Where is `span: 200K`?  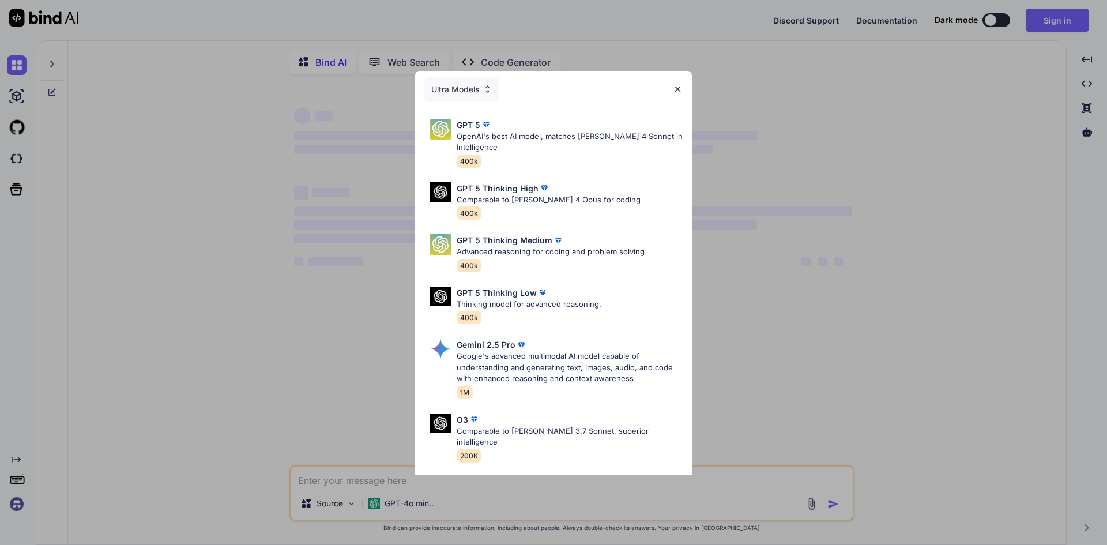 span: 200K is located at coordinates (469, 456).